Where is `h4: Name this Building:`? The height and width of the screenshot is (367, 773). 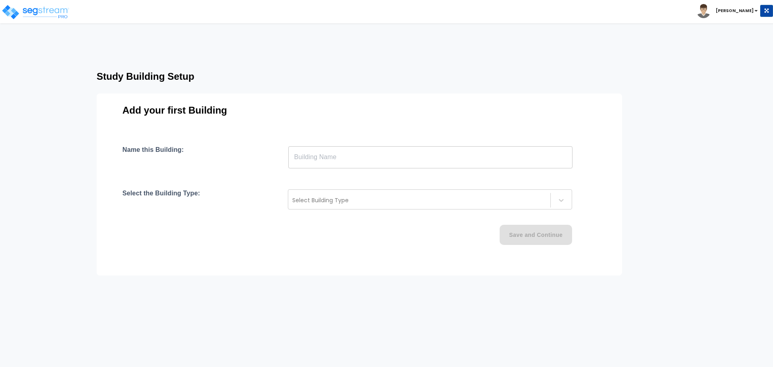
h4: Name this Building: is located at coordinates (153, 157).